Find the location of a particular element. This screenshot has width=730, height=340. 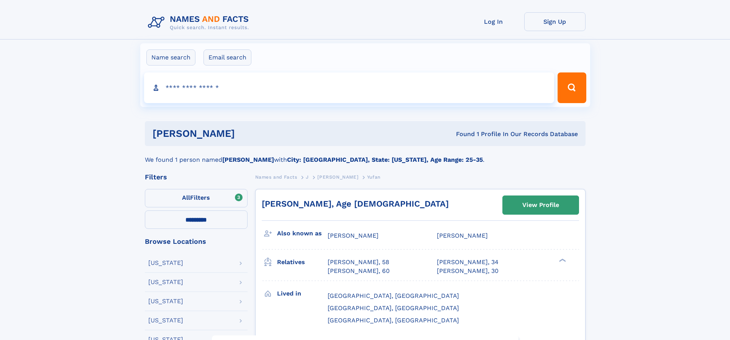

label: Email search is located at coordinates (227, 57).